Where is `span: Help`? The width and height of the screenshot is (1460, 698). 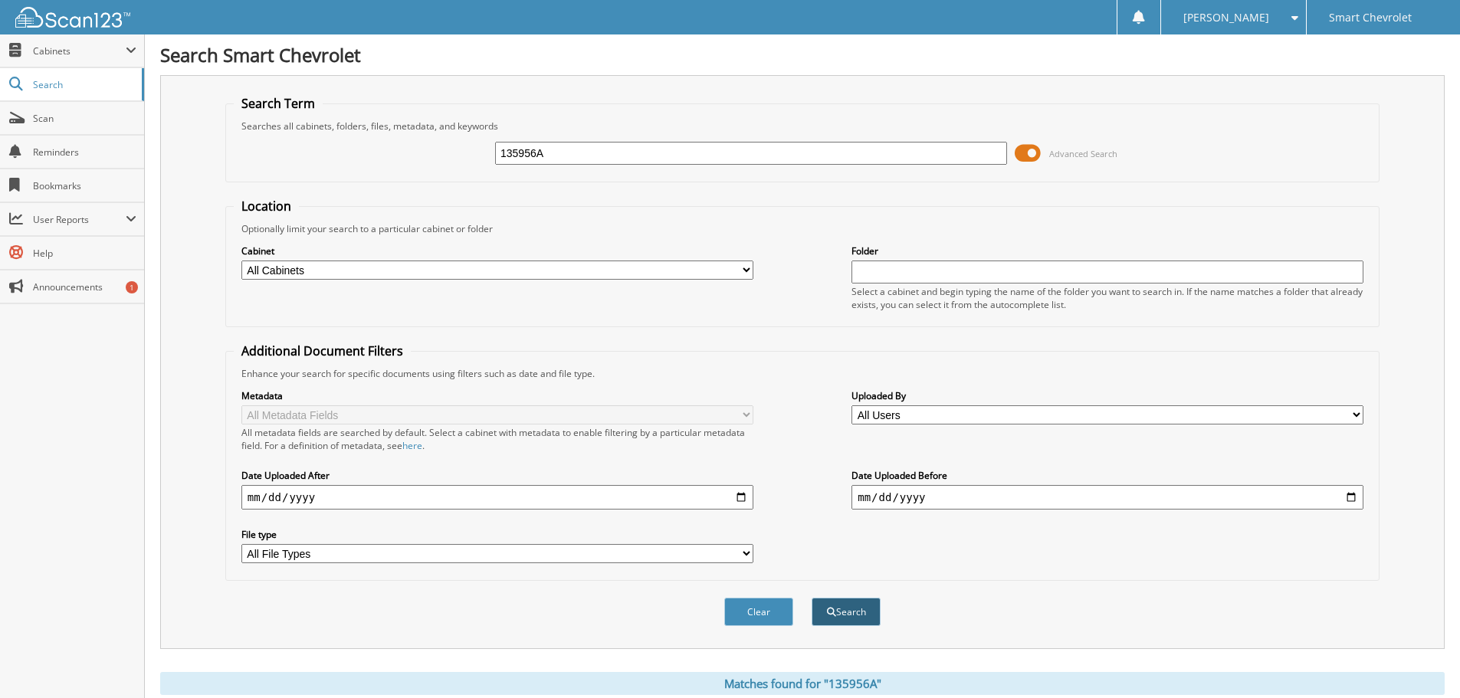
span: Help is located at coordinates (84, 253).